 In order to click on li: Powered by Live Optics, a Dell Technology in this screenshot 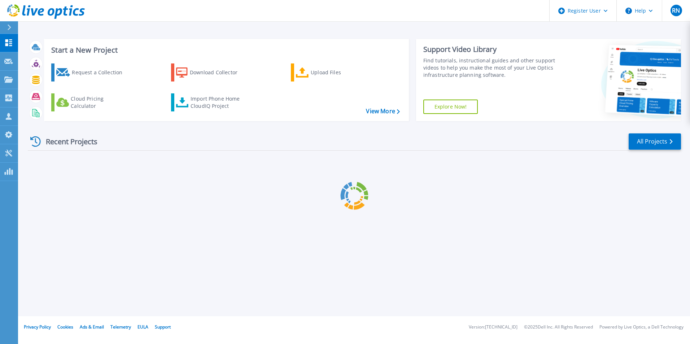, I will do `click(642, 327)`.